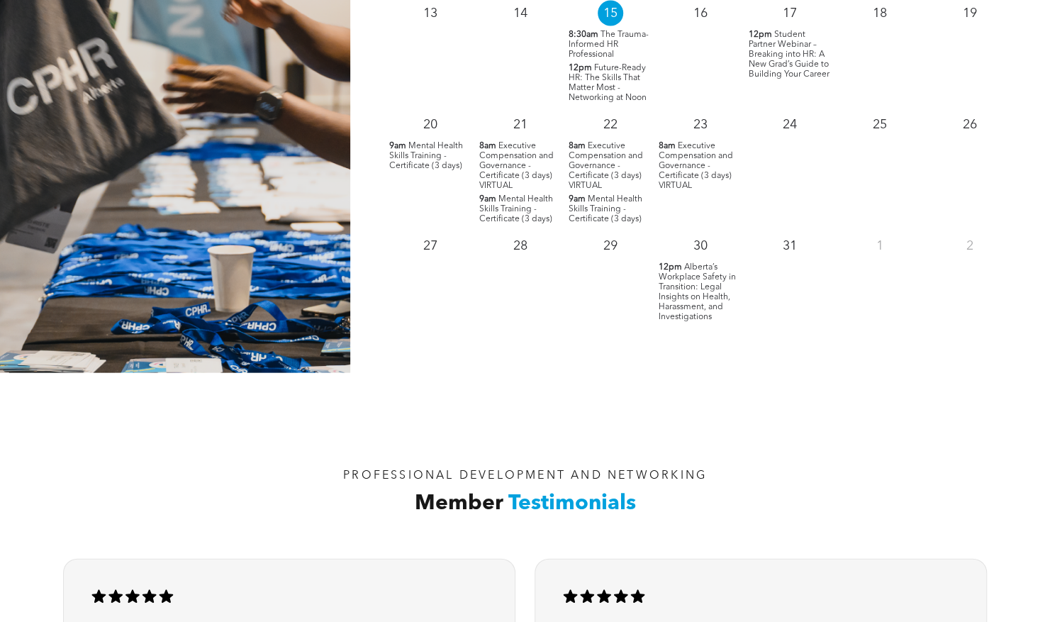 Image resolution: width=1050 pixels, height=622 pixels. I want to click on span: The Trauma-Informed HR Professional, so click(608, 45).